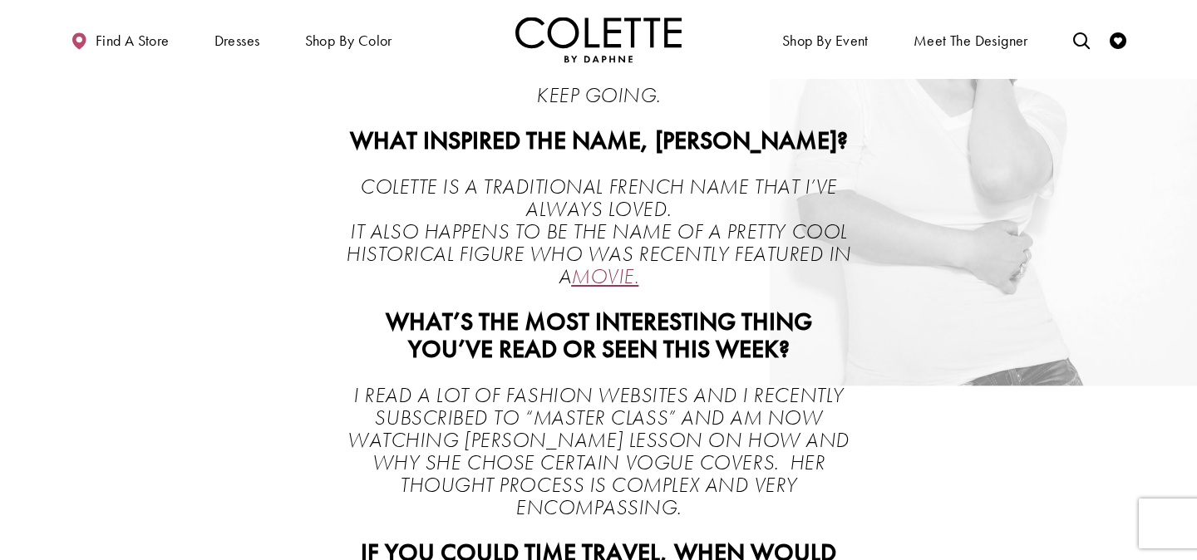 The image size is (1197, 560). What do you see at coordinates (598, 451) in the screenshot?
I see `em: I READ A LOT OF FASHION WEBSITES AND I RECENTLY SUBSCRIBED TO “MASTER CLASS” AND AM NOW WATCHING ...` at bounding box center [598, 451].